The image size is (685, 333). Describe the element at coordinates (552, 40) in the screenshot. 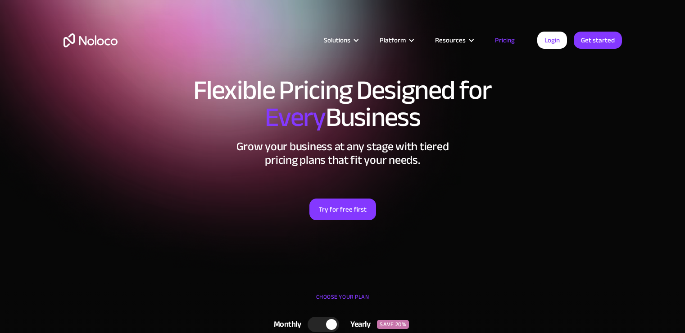

I see `a: Login` at that location.